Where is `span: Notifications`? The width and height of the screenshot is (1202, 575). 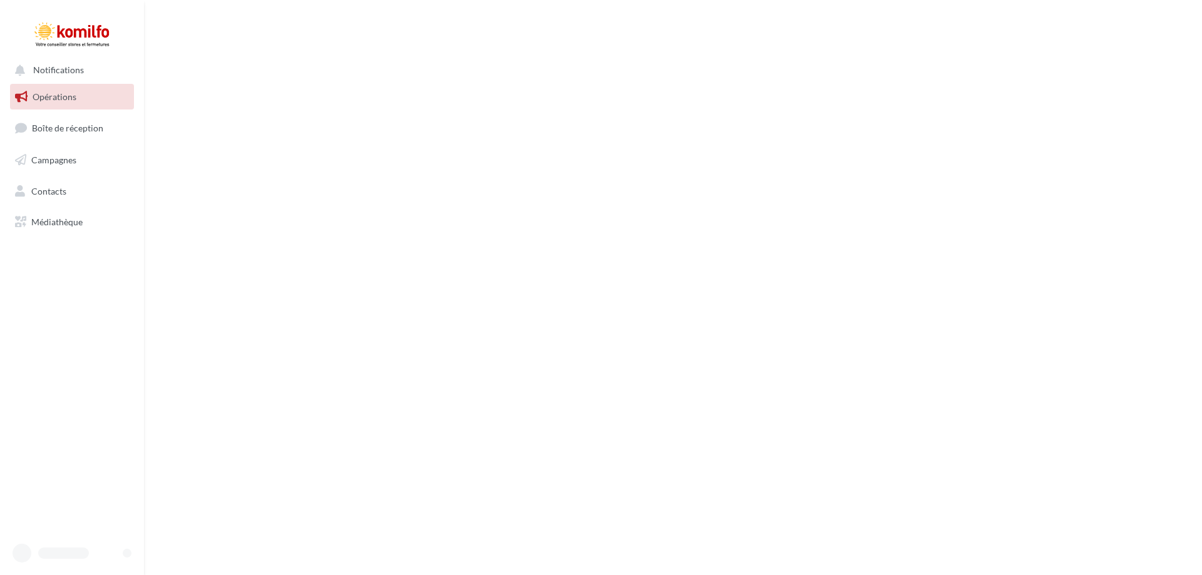 span: Notifications is located at coordinates (58, 70).